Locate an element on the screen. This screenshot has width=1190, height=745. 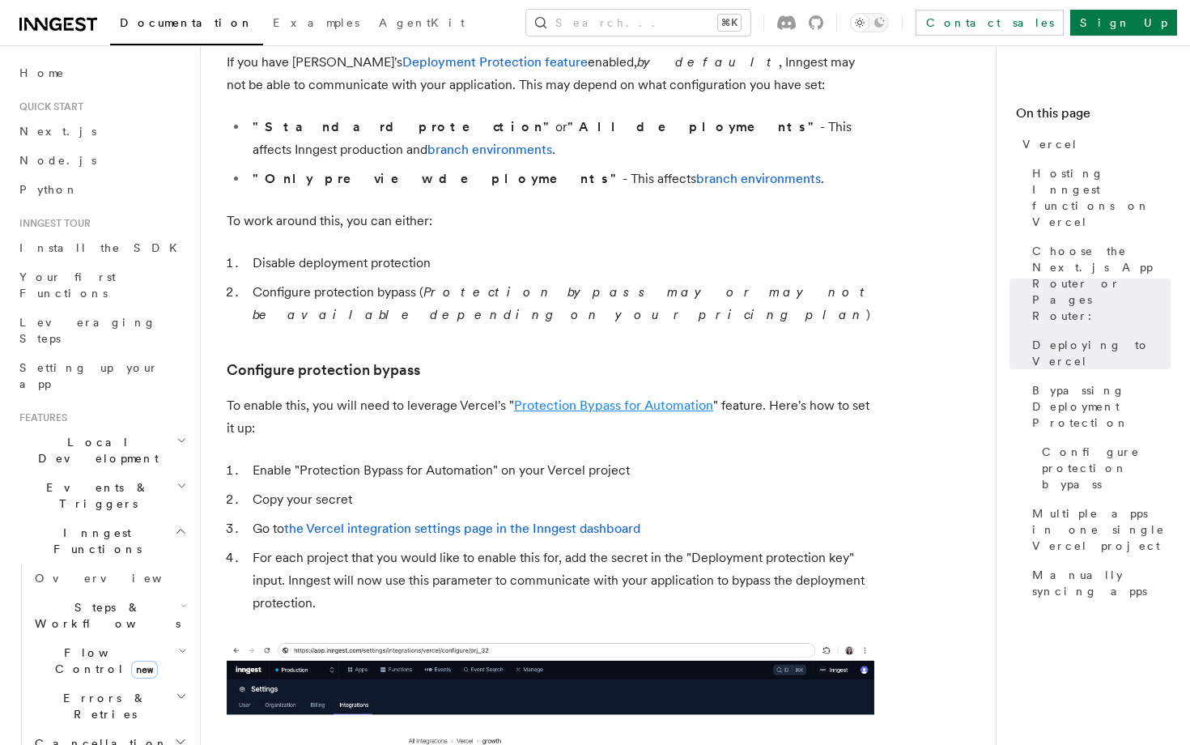
a: Overview is located at coordinates (109, 578).